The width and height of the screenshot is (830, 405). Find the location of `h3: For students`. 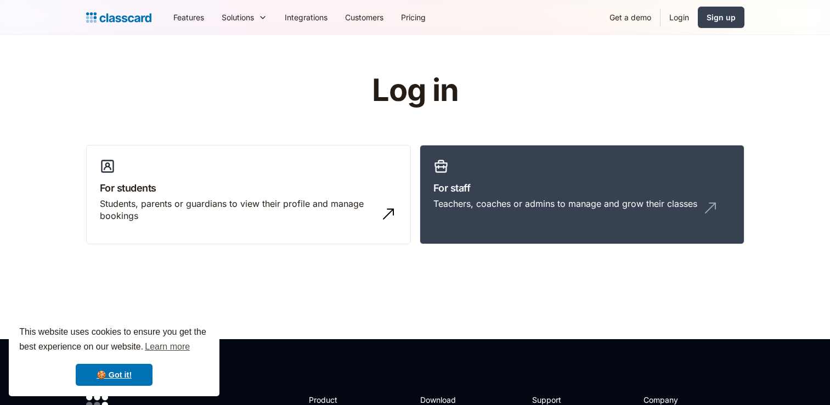

h3: For students is located at coordinates (248, 188).